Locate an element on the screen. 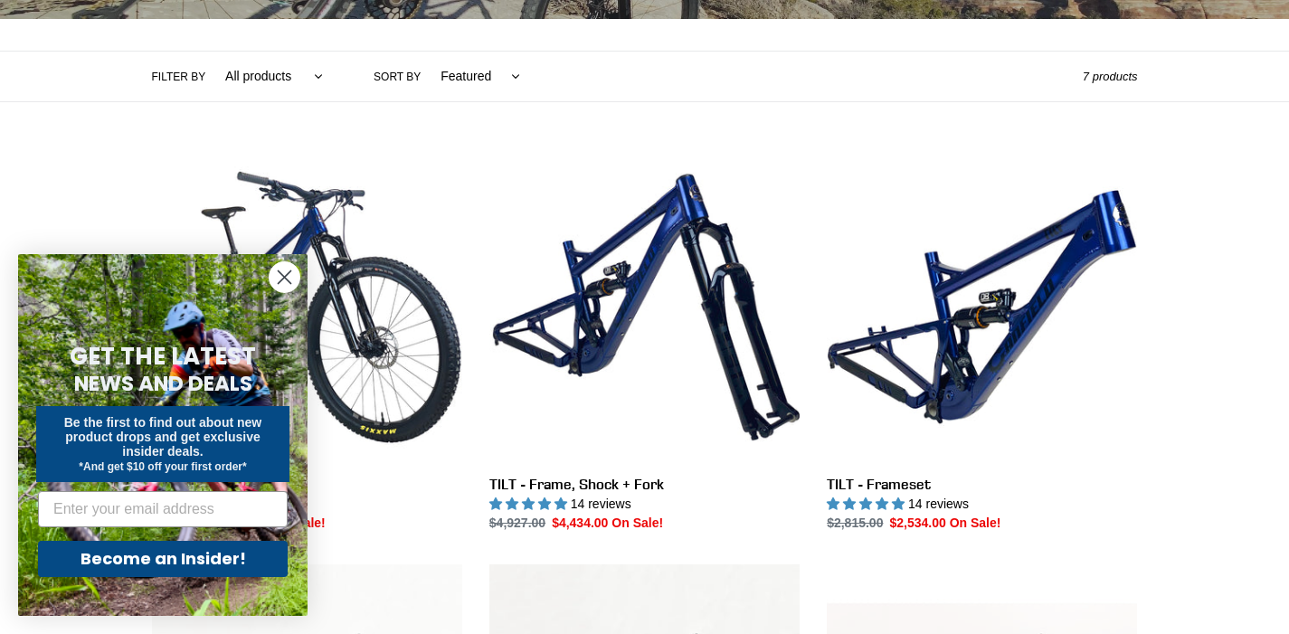 This screenshot has height=634, width=1289. span: GET THE LATEST is located at coordinates (163, 357).